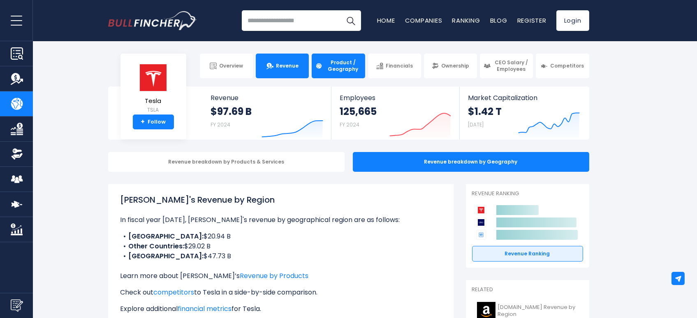 This screenshot has height=318, width=697. Describe the element at coordinates (232, 111) in the screenshot. I see `strong: $97.69 B` at that location.